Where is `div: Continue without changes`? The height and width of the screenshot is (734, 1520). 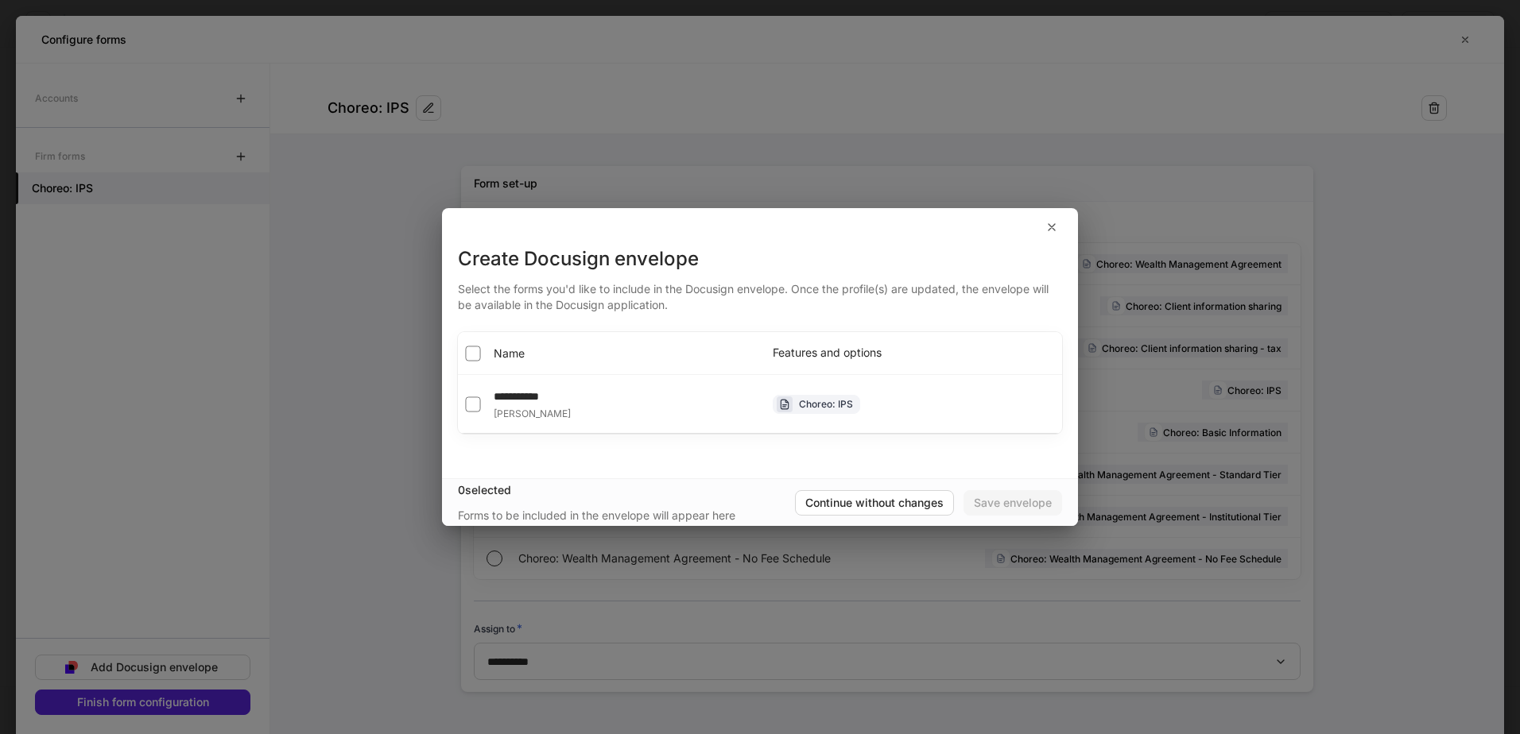 div: Continue without changes is located at coordinates (874, 503).